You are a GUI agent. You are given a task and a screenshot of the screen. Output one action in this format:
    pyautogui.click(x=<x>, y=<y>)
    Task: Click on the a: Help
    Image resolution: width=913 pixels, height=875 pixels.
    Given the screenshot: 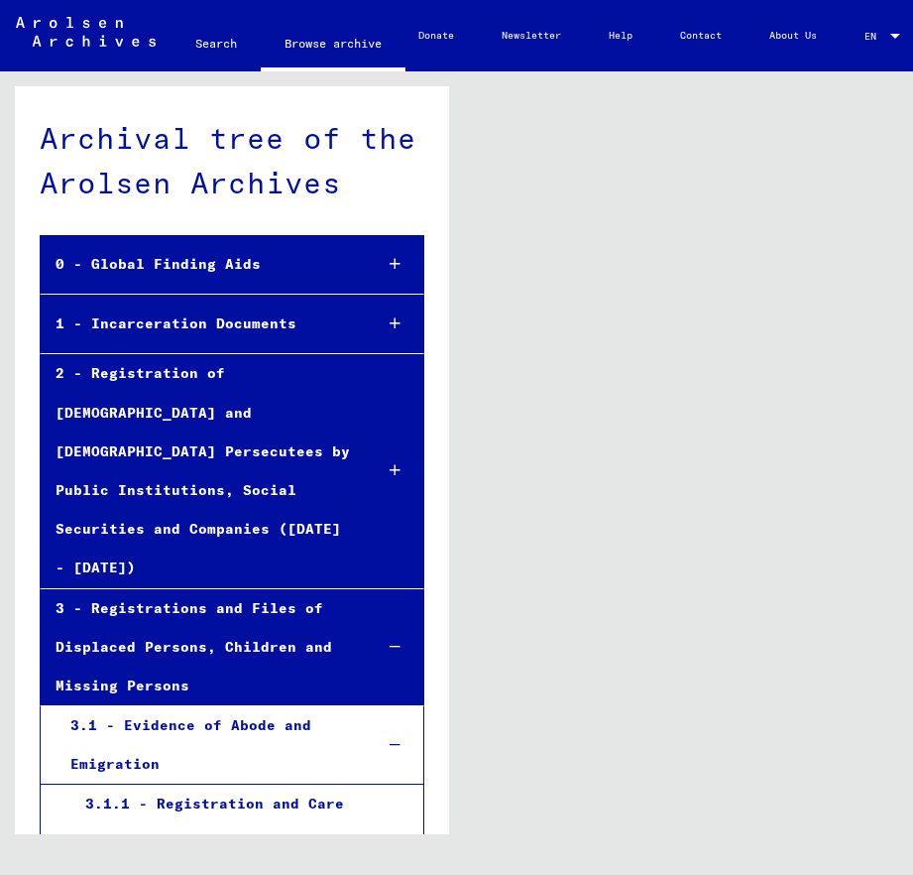 What is the action you would take?
    pyautogui.click(x=621, y=36)
    